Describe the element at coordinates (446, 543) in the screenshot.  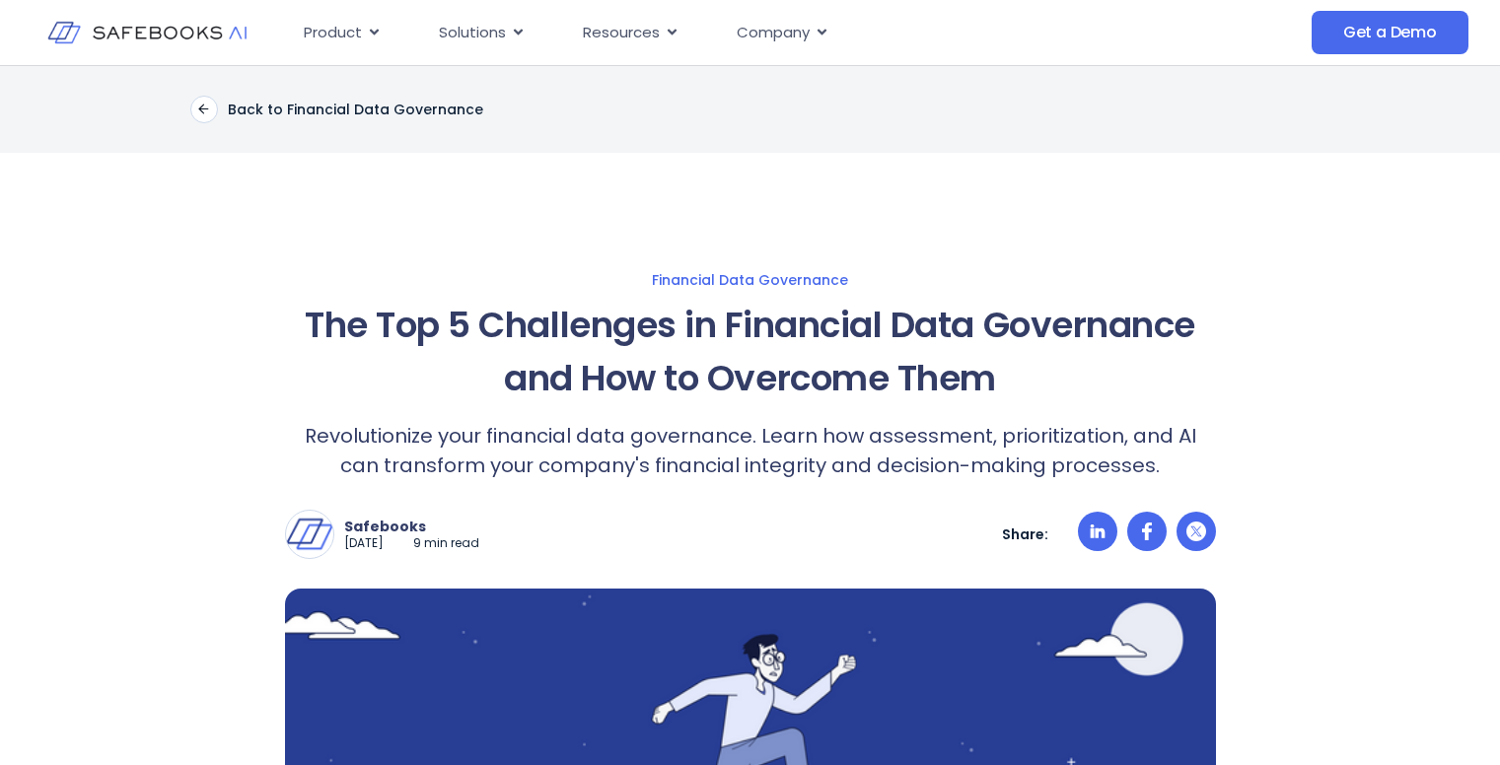
I see `p: 9 min read` at that location.